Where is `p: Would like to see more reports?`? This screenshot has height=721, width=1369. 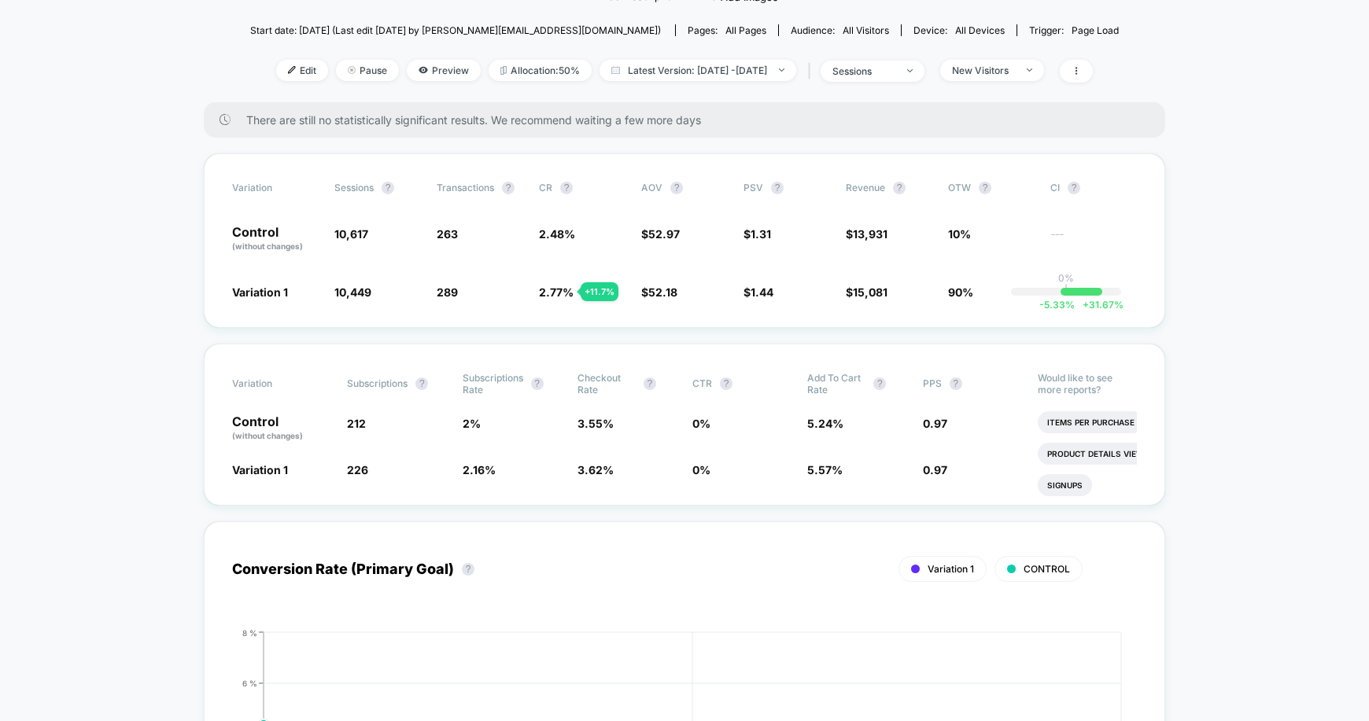
p: Would like to see more reports? is located at coordinates (1087, 384).